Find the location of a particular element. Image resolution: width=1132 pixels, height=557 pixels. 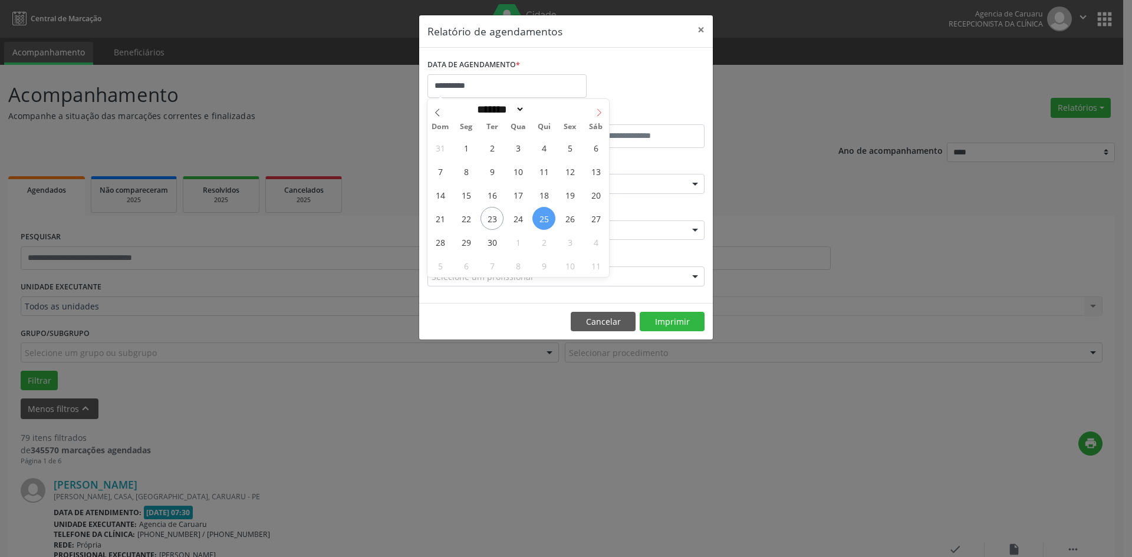

span: Outubro 1, 2025 is located at coordinates (517, 242).